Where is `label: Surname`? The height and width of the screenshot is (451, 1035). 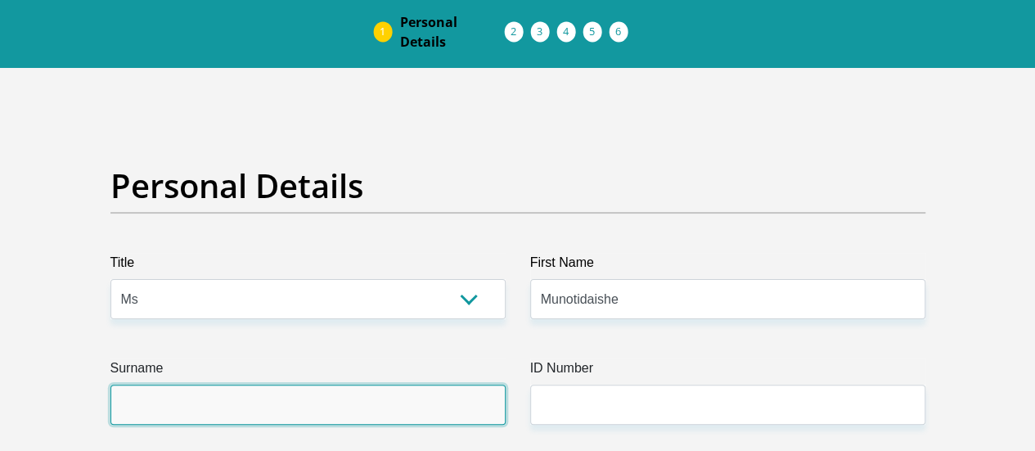 label: Surname is located at coordinates (307, 371).